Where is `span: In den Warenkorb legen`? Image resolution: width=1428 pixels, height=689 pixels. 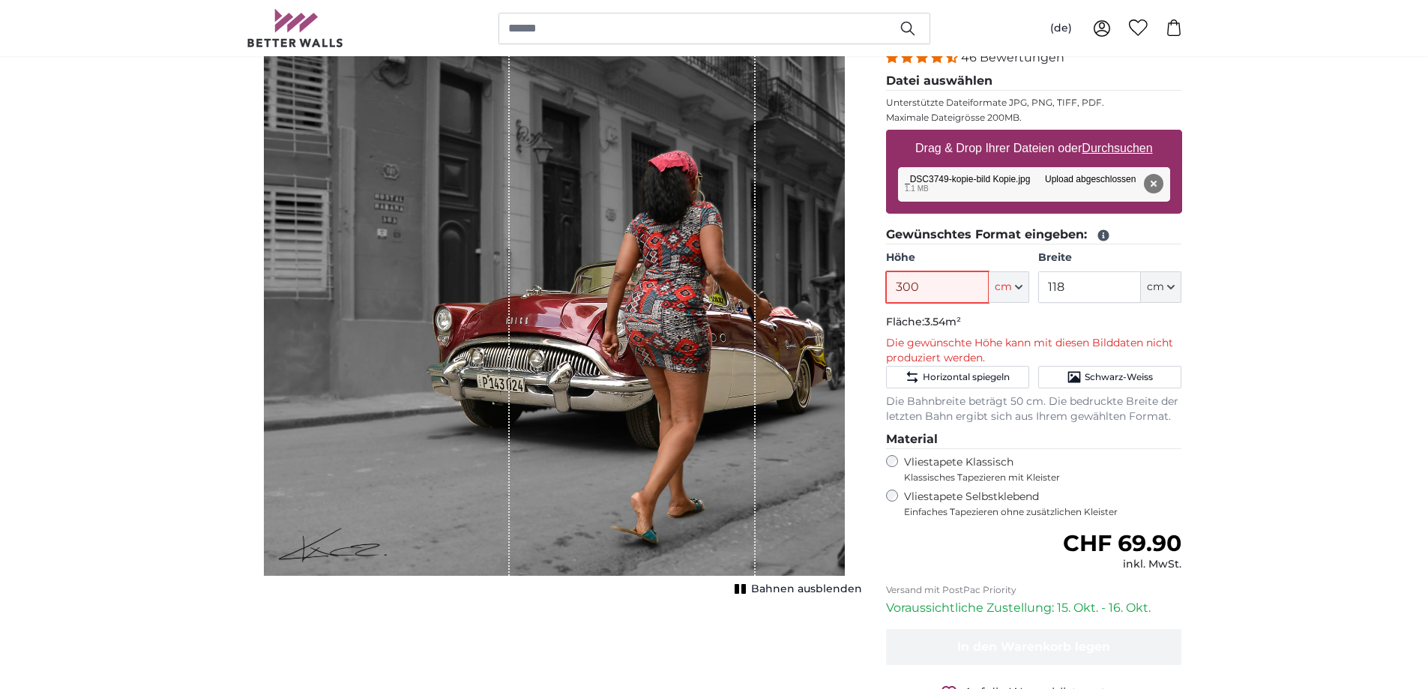 span: In den Warenkorb legen is located at coordinates (1034, 646).